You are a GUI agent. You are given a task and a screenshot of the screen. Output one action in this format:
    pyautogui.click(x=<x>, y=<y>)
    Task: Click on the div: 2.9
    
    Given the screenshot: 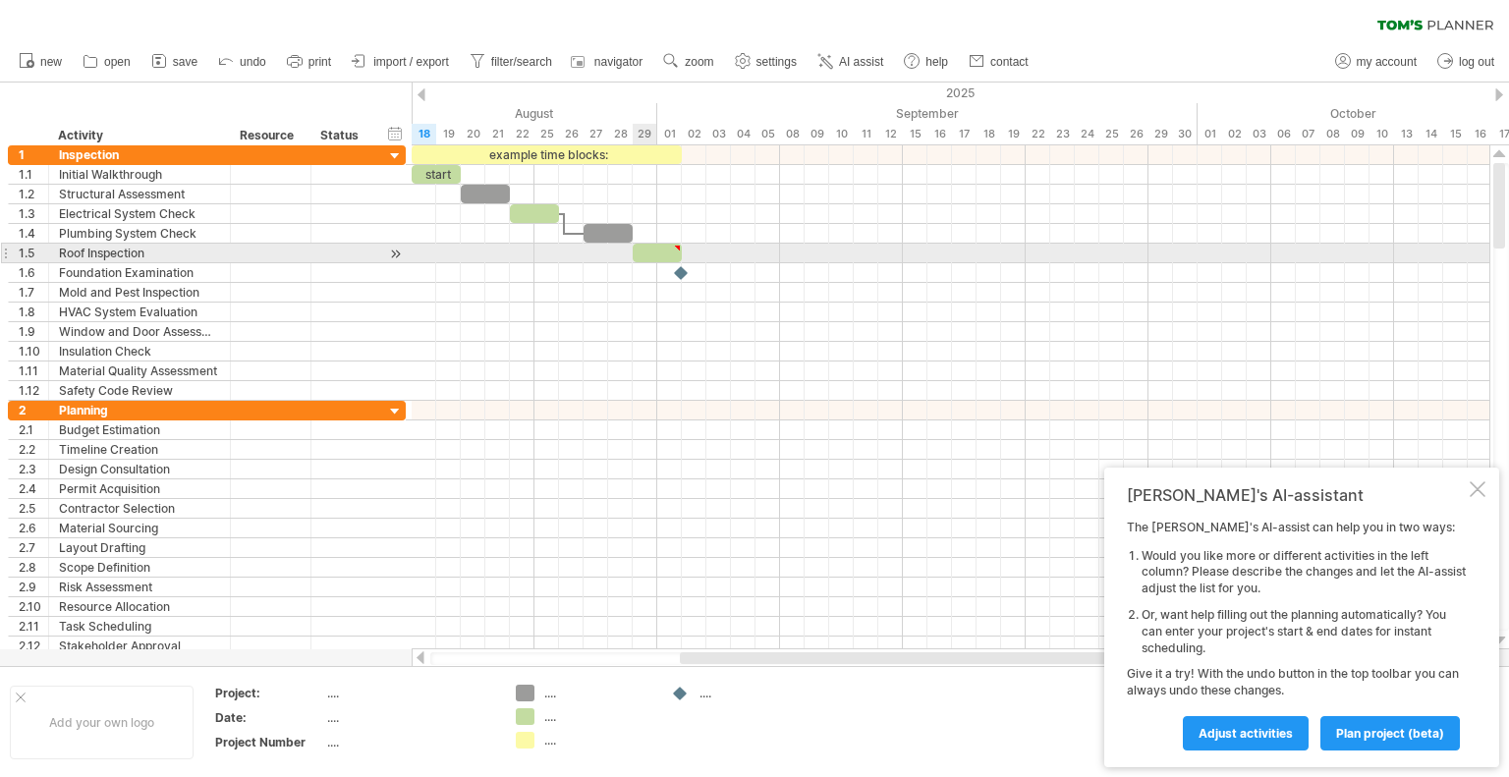 What is the action you would take?
    pyautogui.click(x=33, y=587)
    